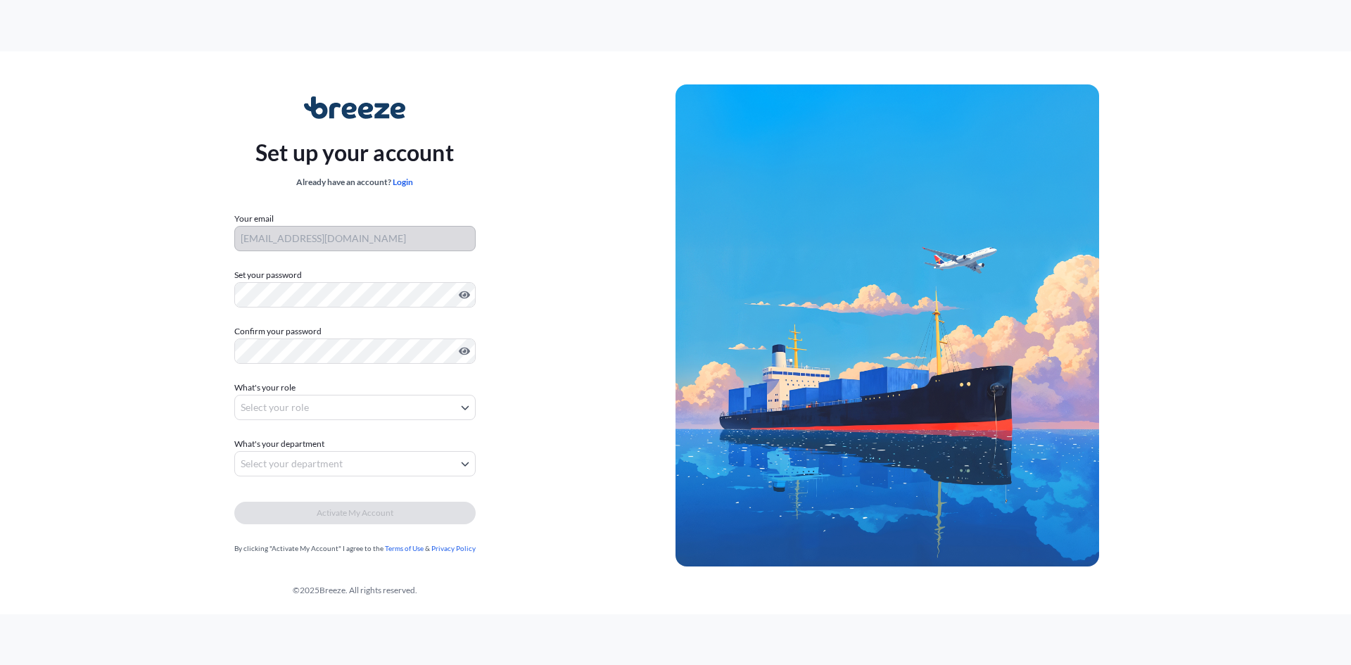 This screenshot has width=1351, height=665. What do you see at coordinates (355, 331) in the screenshot?
I see `label: Confirm your password` at bounding box center [355, 331].